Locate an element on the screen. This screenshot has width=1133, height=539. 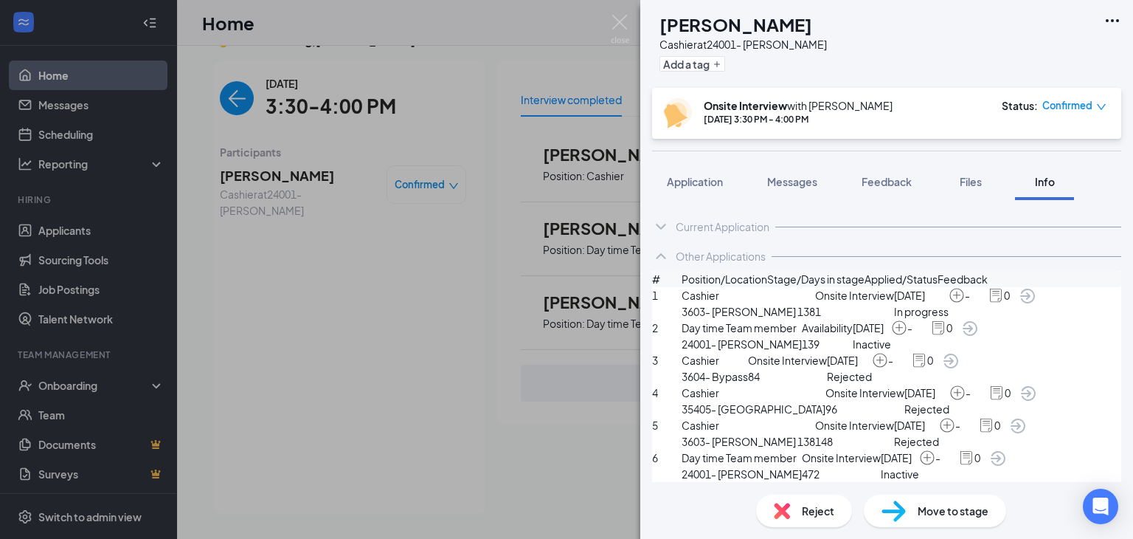
span: 96 is located at coordinates (865, 409).